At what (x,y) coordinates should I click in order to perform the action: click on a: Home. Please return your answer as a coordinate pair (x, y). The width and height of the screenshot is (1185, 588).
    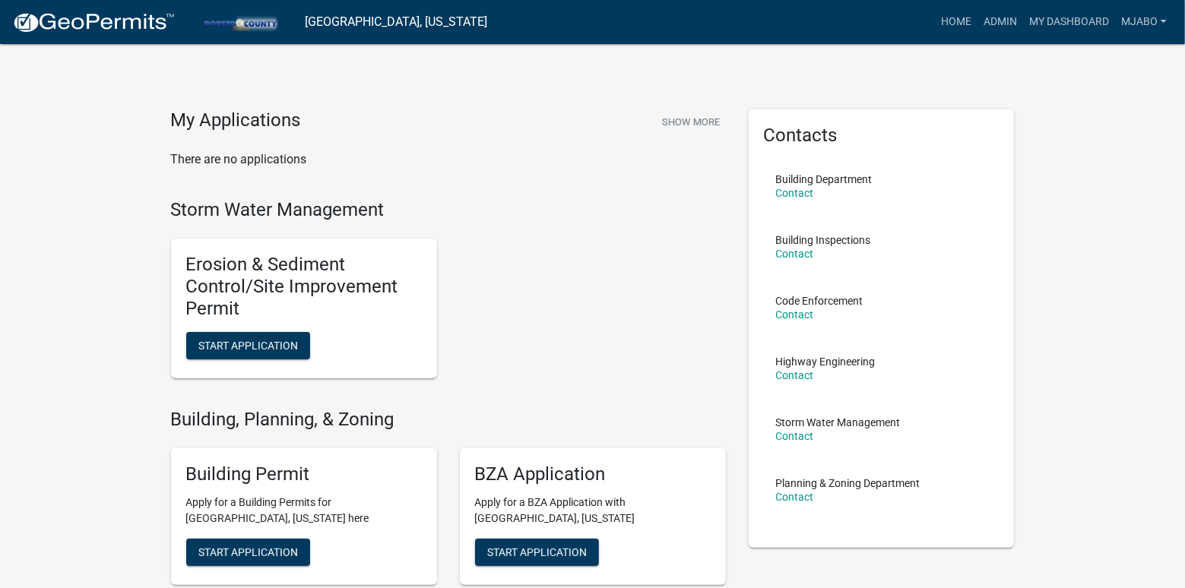
    Looking at the image, I should click on (956, 22).